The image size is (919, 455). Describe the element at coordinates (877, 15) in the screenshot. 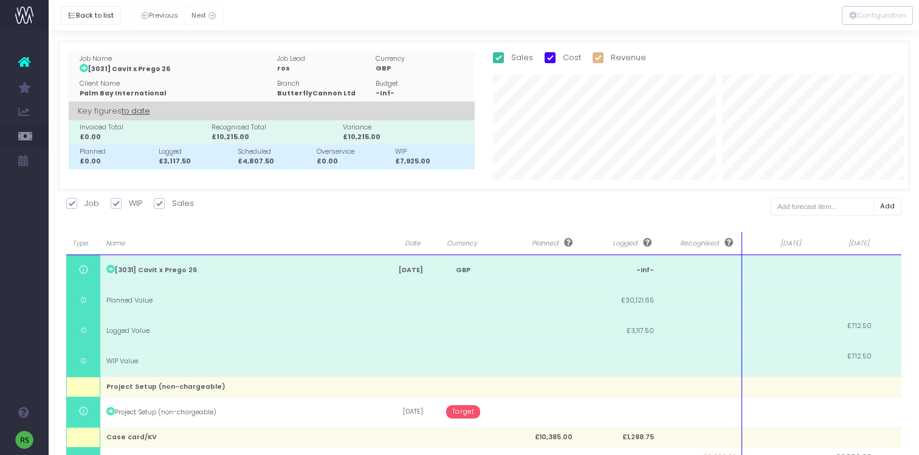

I see `button: Configuration` at that location.